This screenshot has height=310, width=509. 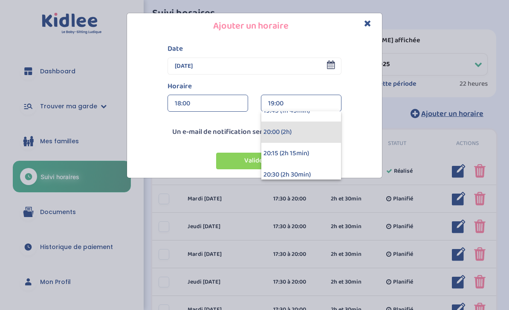 What do you see at coordinates (254, 86) in the screenshot?
I see `label: Horaire` at bounding box center [254, 86].